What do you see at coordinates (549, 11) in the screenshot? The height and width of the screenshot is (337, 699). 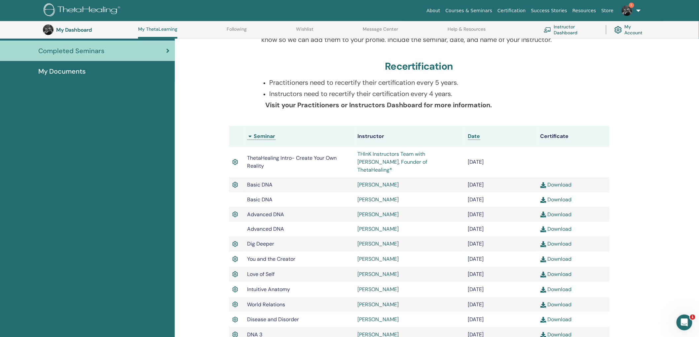 I see `a: Success Stories` at bounding box center [549, 11].